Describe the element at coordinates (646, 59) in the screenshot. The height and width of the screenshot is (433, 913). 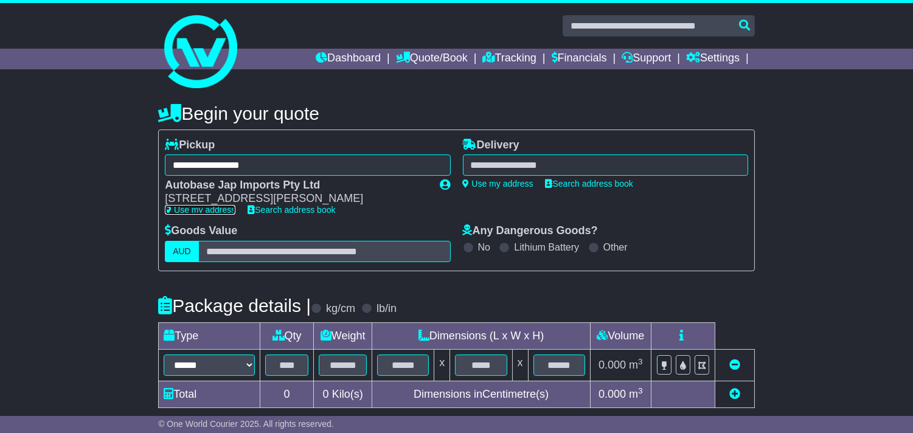
I see `a: Support` at that location.